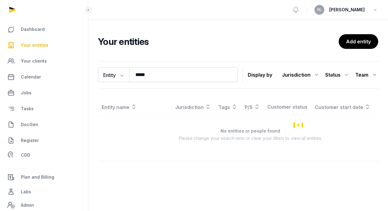  What do you see at coordinates (319, 10) in the screenshot?
I see `button: RL` at bounding box center [319, 10].